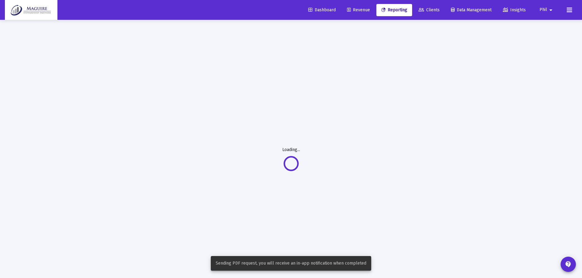 The image size is (582, 278). What do you see at coordinates (358, 10) in the screenshot?
I see `span: Revenue` at bounding box center [358, 10].